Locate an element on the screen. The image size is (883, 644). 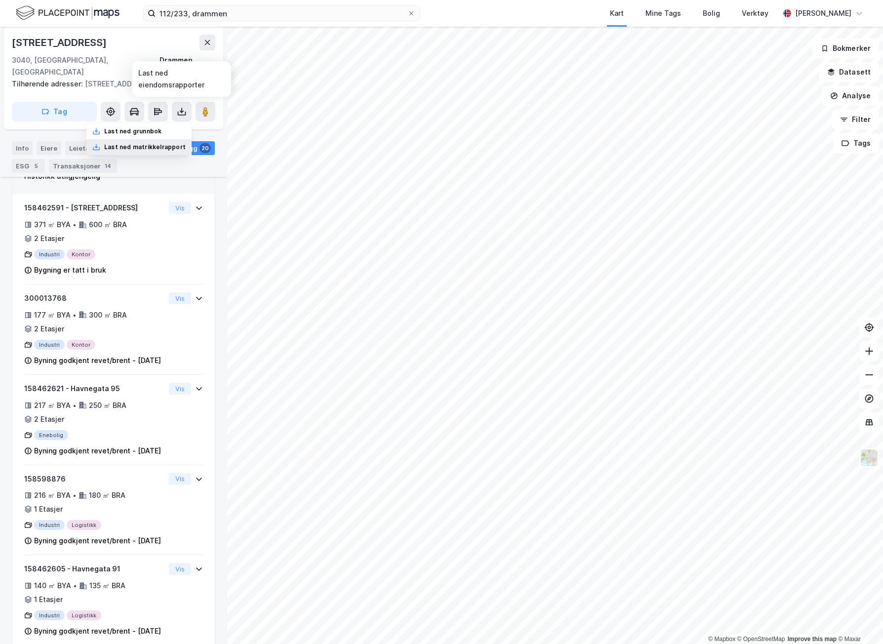
span: Tilhørende adresser: is located at coordinates (48, 83).